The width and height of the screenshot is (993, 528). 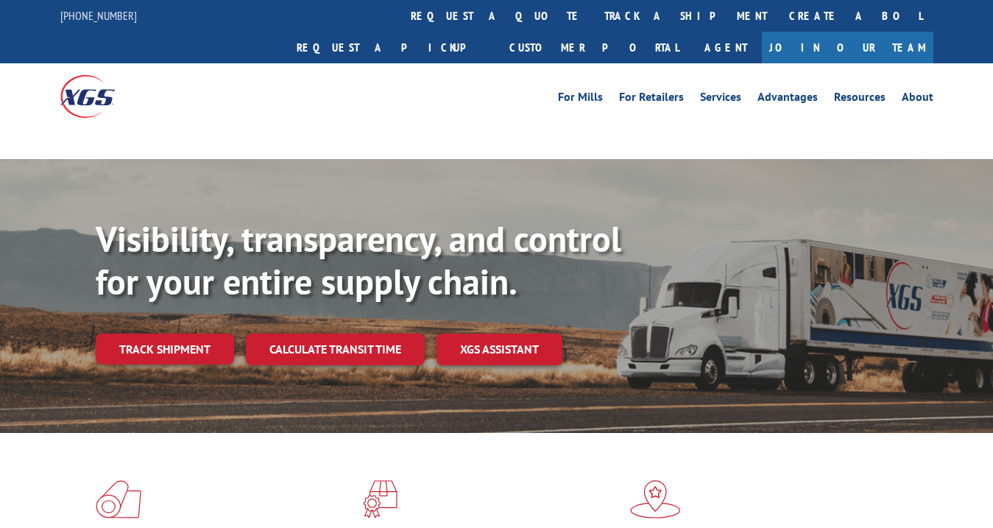 I want to click on a: XGS ASSISTANT, so click(x=499, y=349).